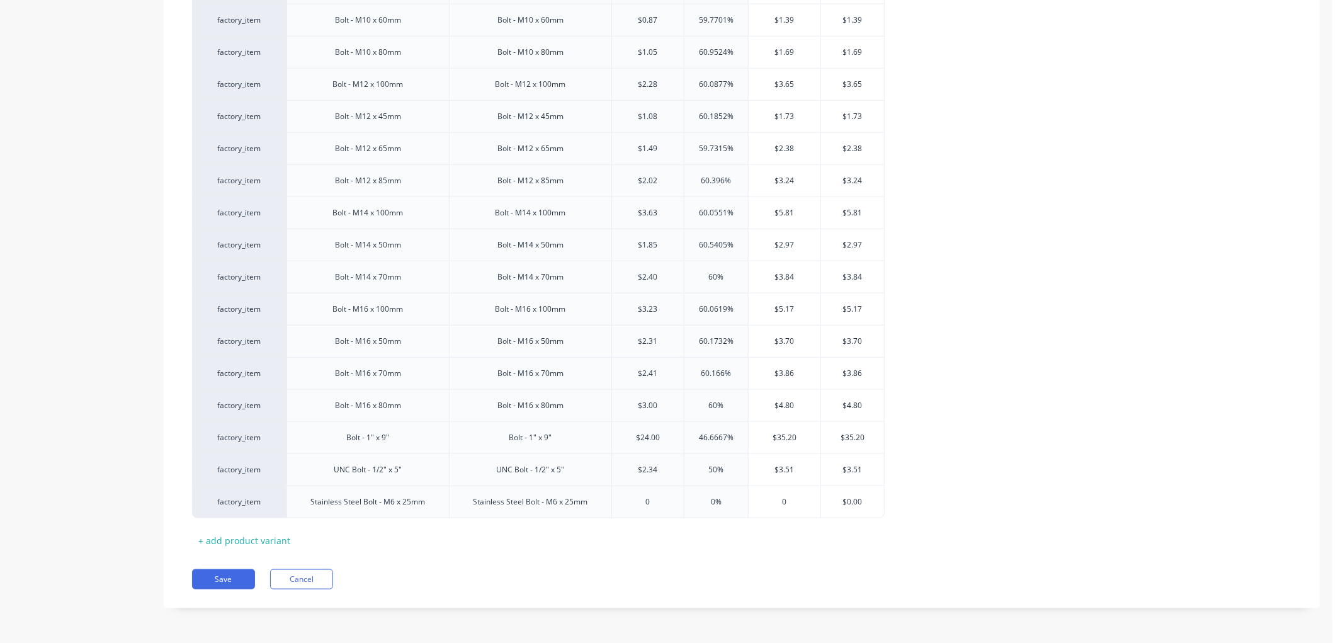  Describe the element at coordinates (538, 84) in the screenshot. I see `div: factory_itemBolt - M12 x 100mmBolt - M12 x 100mm$2.2860.0877%$3.65$3.65` at that location.